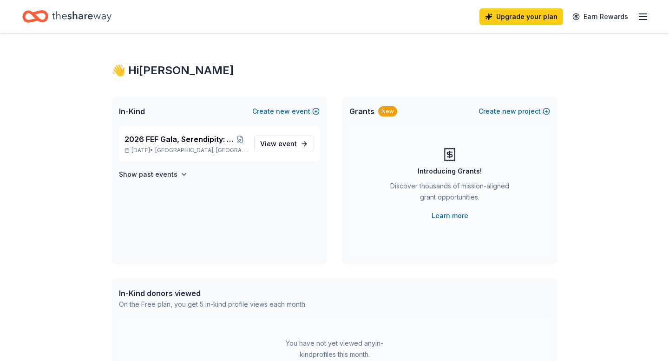  What do you see at coordinates (213, 293) in the screenshot?
I see `div: In-Kind donors viewed` at bounding box center [213, 293].